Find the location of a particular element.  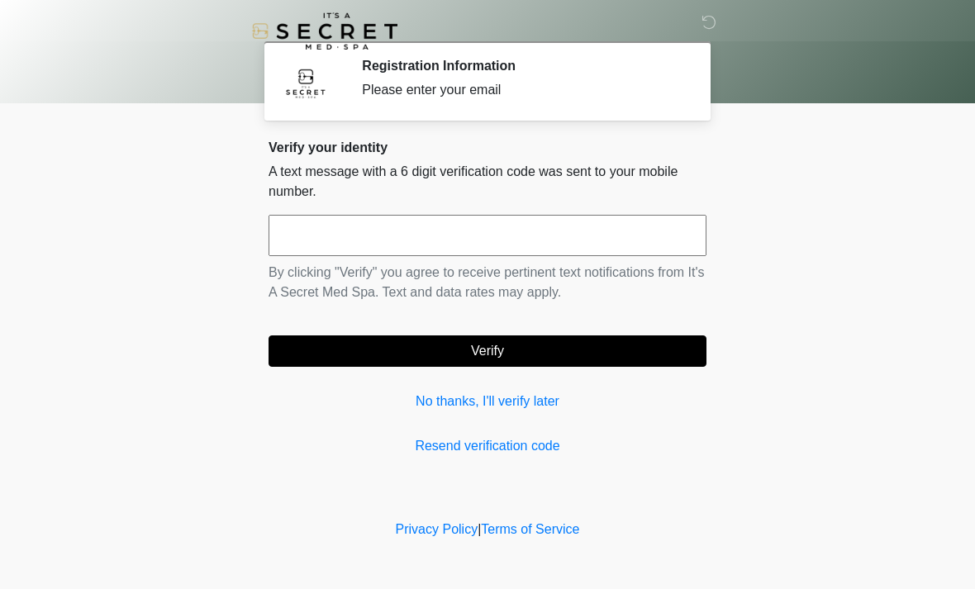

p: By clicking "Verify" you agree to receive pertinent text notifications from It's A Secret Med Spa... is located at coordinates (487, 283).